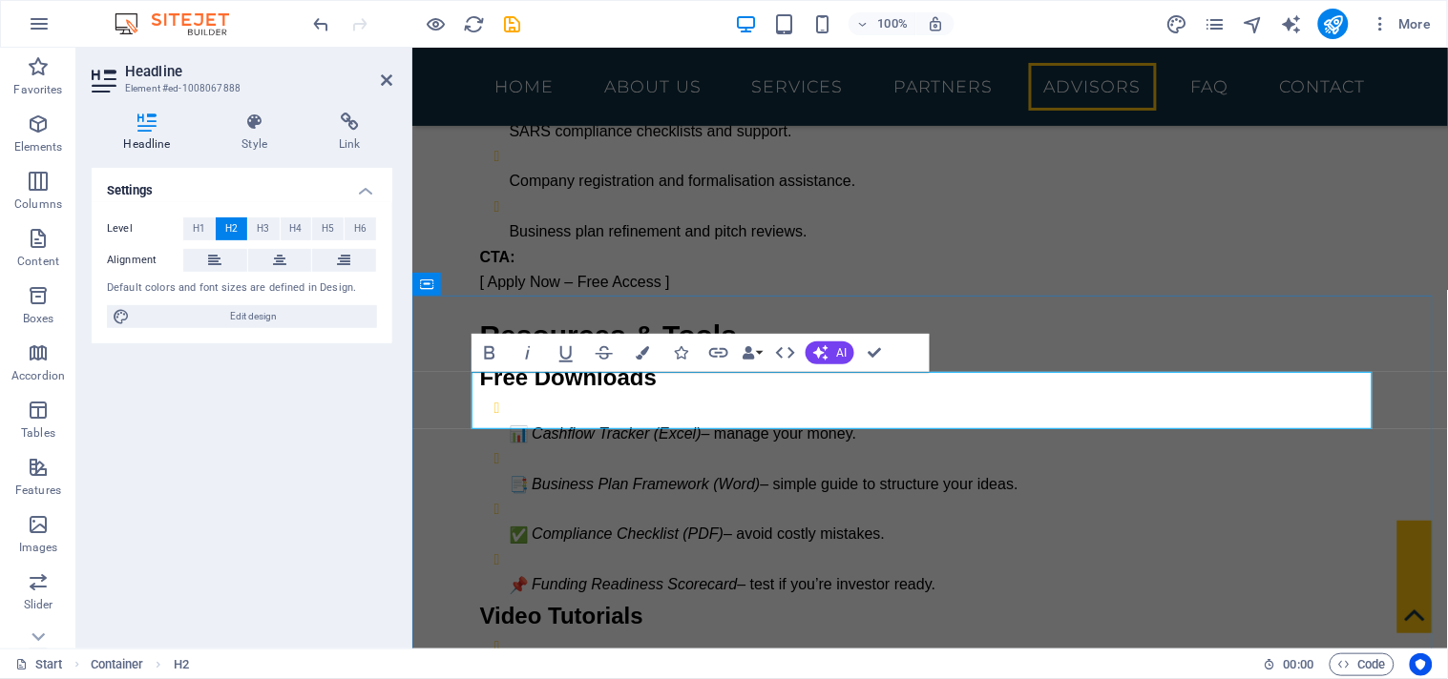 This screenshot has height=679, width=1448. Describe the element at coordinates (604, 353) in the screenshot. I see `button: Strikethrough` at that location.